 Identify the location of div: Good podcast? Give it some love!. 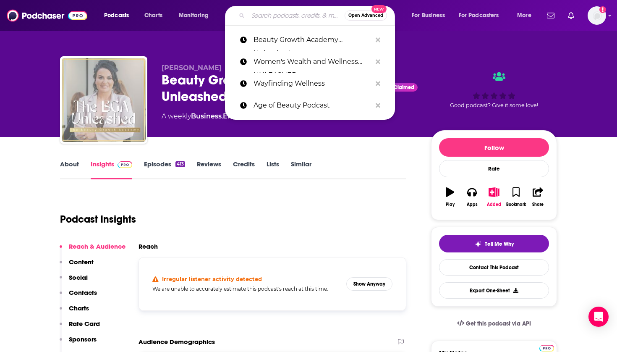
(494, 90).